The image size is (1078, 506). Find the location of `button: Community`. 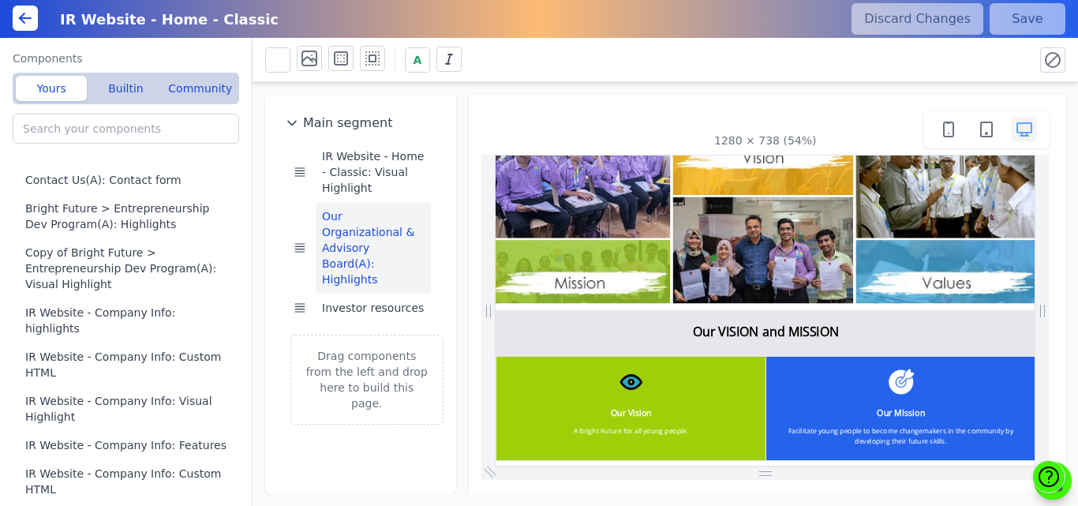

button: Community is located at coordinates (200, 88).